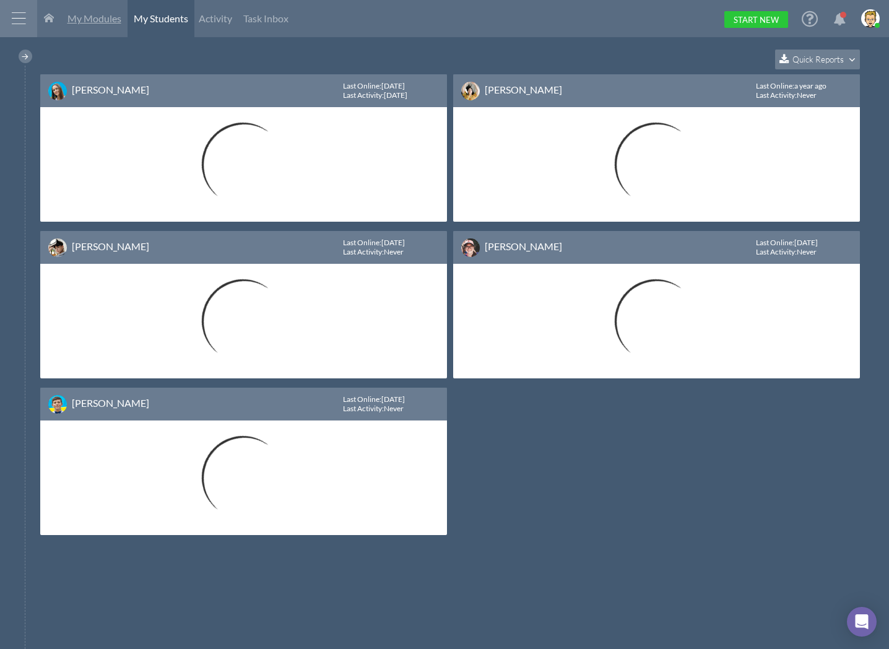 Image resolution: width=889 pixels, height=649 pixels. I want to click on div: : a year ago, so click(794, 86).